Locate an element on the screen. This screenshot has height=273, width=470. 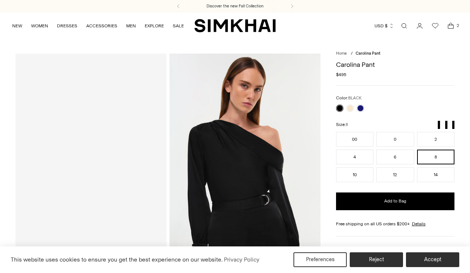
a: Wishlist is located at coordinates (435, 26).